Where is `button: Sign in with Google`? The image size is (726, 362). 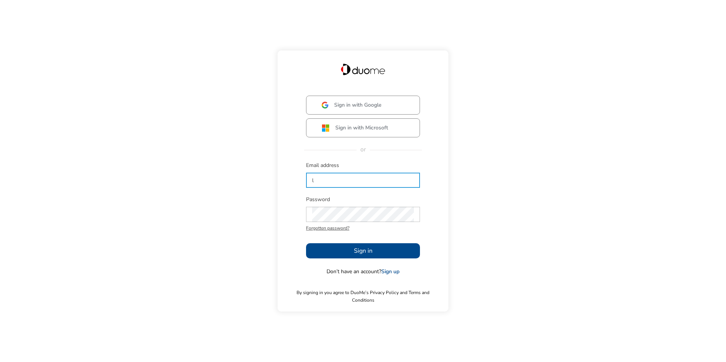 button: Sign in with Google is located at coordinates (363, 105).